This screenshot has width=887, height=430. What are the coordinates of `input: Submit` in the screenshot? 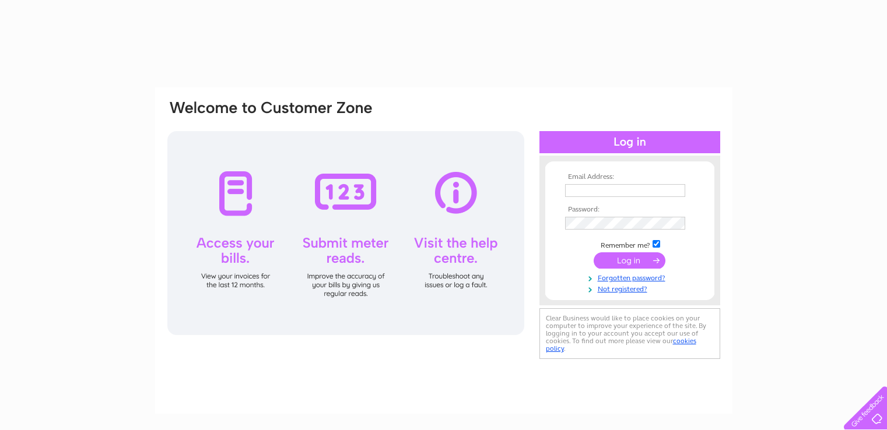 It's located at (629, 261).